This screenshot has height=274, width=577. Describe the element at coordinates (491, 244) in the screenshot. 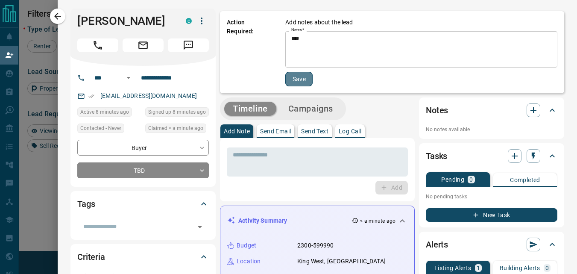

I see `div: Alerts` at that location.